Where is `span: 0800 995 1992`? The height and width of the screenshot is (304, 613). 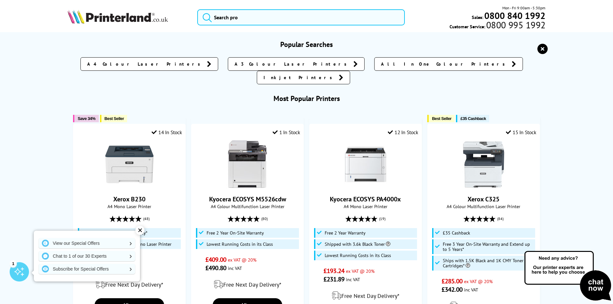
span: 0800 995 1992 is located at coordinates (515, 25).